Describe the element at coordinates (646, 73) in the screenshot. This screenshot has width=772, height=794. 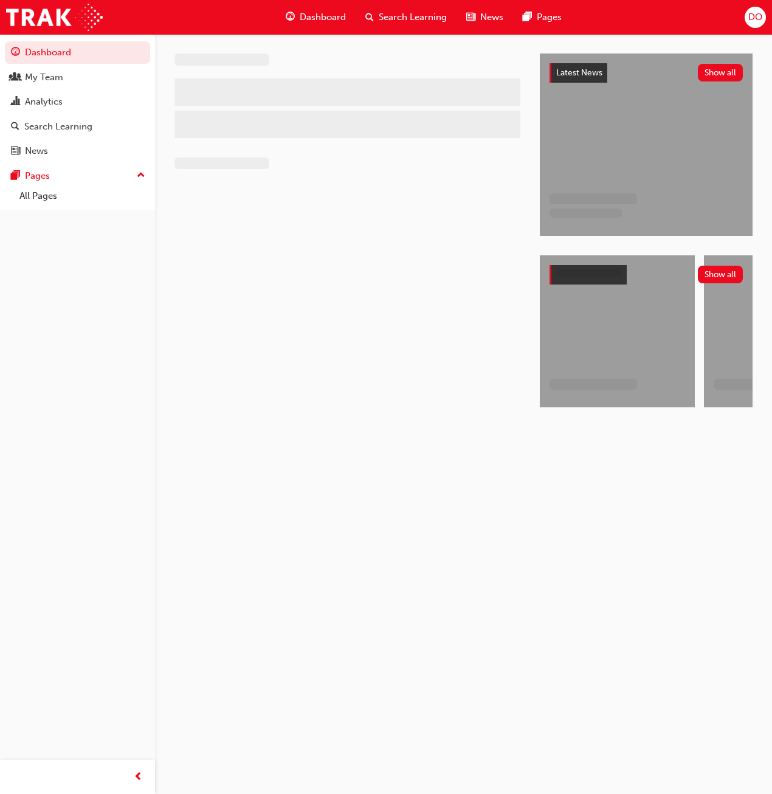
I see `a: Latest NewsShow all` at that location.